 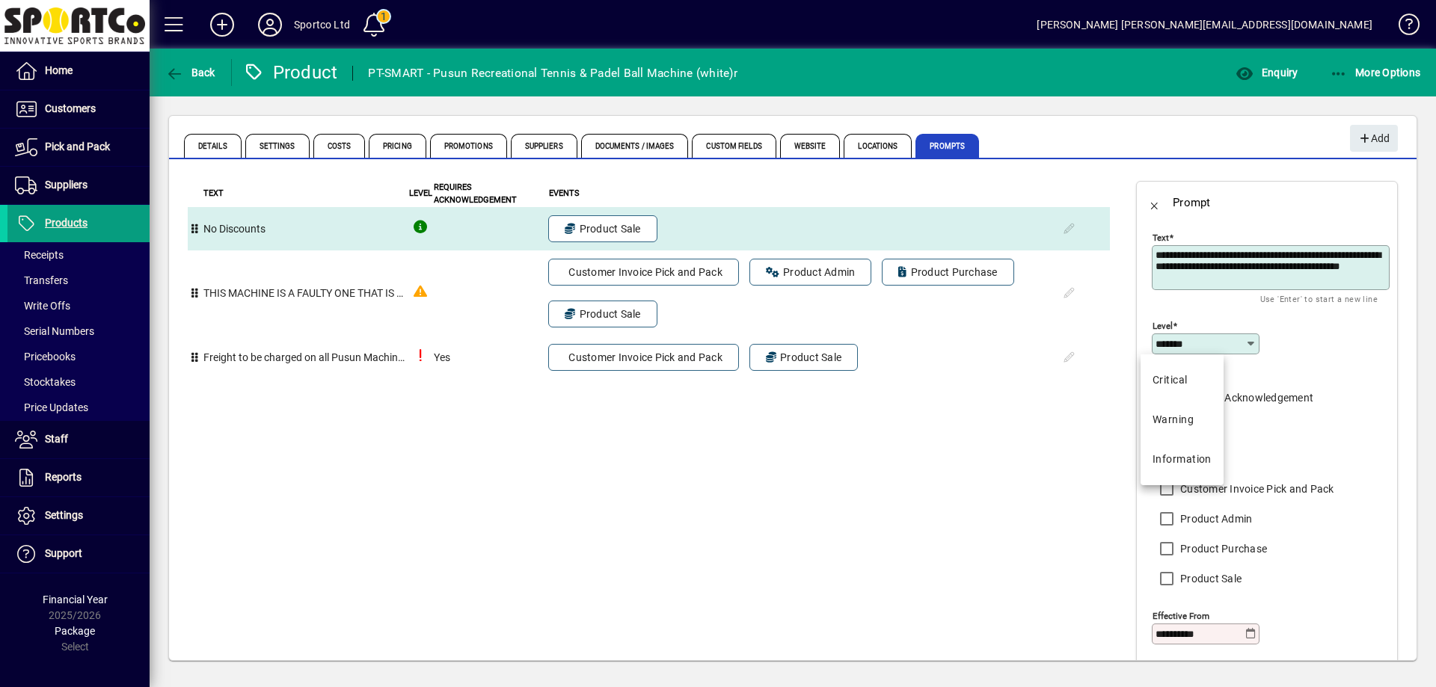 I want to click on mat-label: Text, so click(x=1160, y=238).